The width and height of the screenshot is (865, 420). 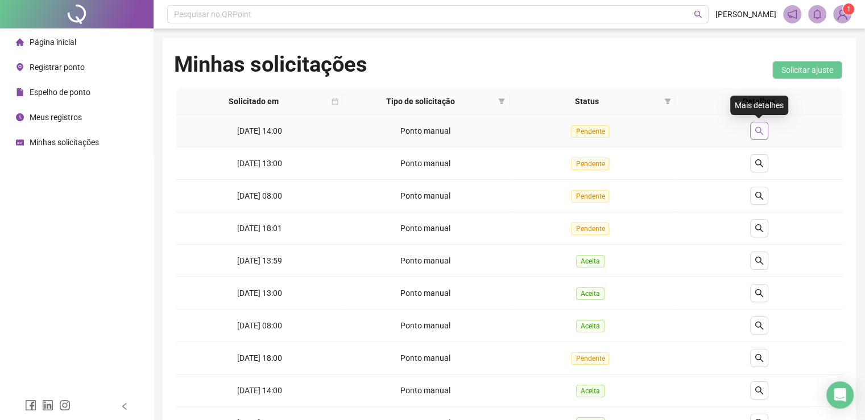 I want to click on span: linkedin, so click(x=48, y=405).